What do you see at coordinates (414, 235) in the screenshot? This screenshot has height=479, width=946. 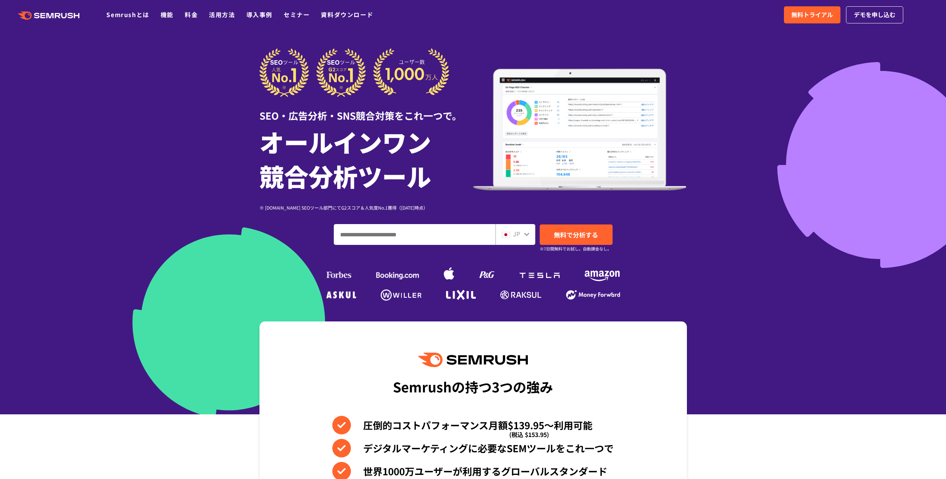 I see `input: ドメイン、キーワードまたはURLを入力してください` at bounding box center [414, 235].